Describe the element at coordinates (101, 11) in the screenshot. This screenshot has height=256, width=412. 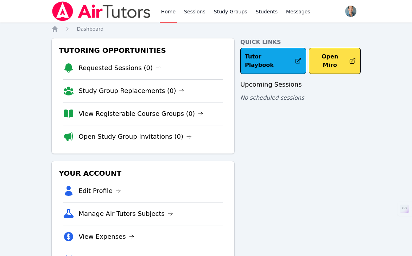
I see `img: Air Tutors` at that location.